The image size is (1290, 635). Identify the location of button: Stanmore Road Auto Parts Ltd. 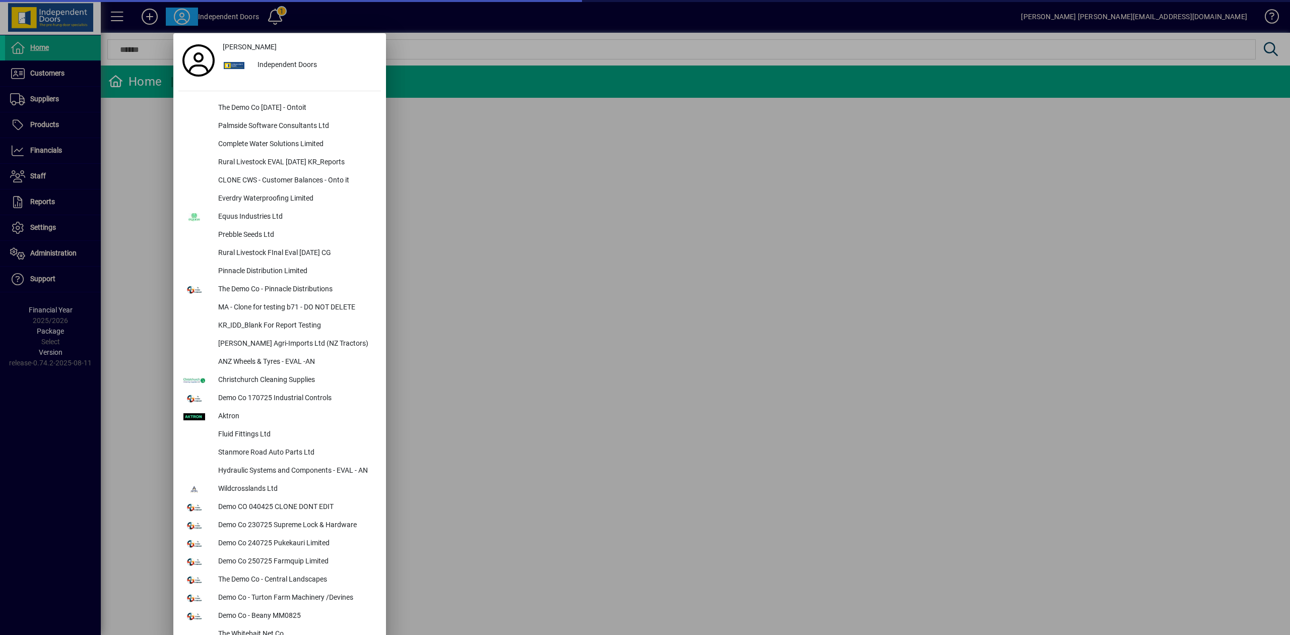
(280, 453).